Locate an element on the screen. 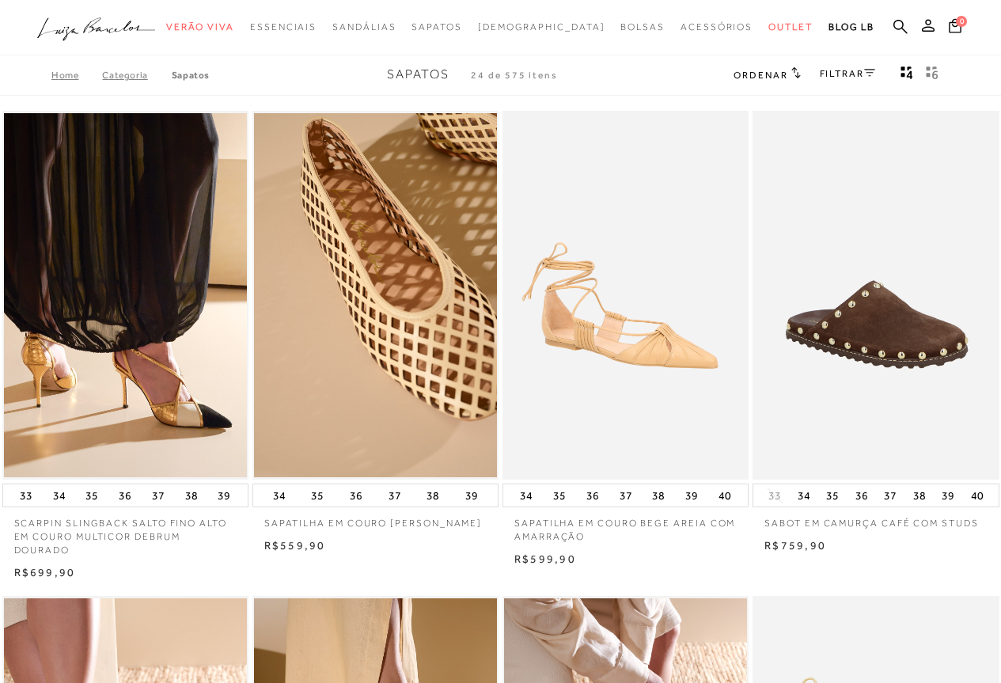 This screenshot has height=683, width=1001. span: R$599,90 is located at coordinates (545, 558).